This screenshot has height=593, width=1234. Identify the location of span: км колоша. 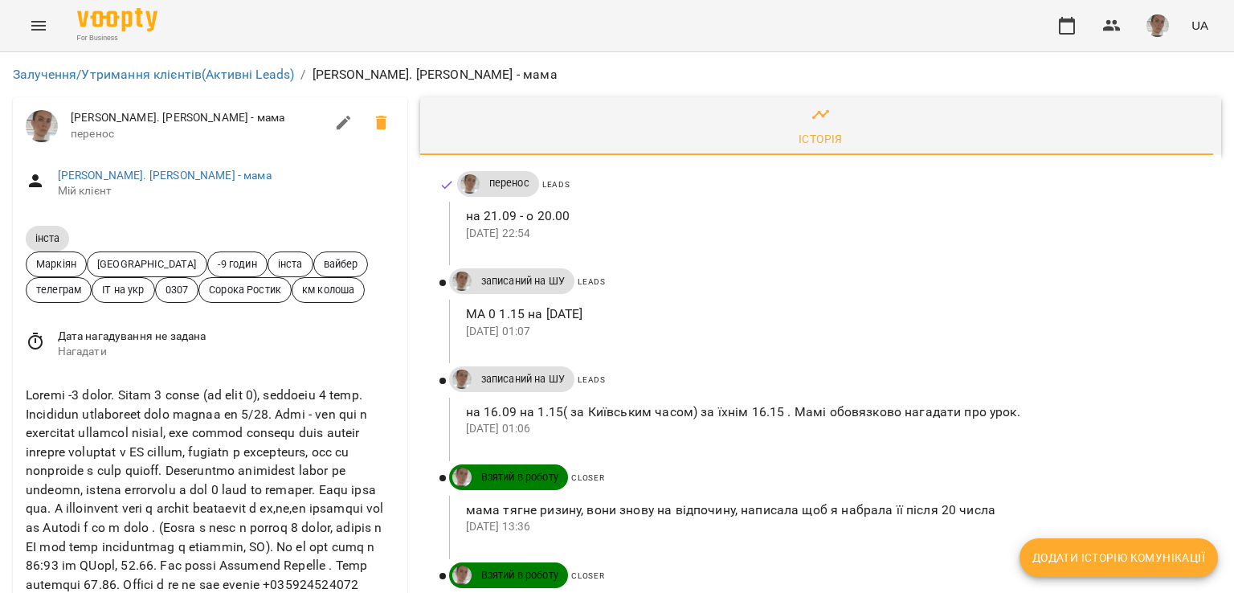
(328, 289).